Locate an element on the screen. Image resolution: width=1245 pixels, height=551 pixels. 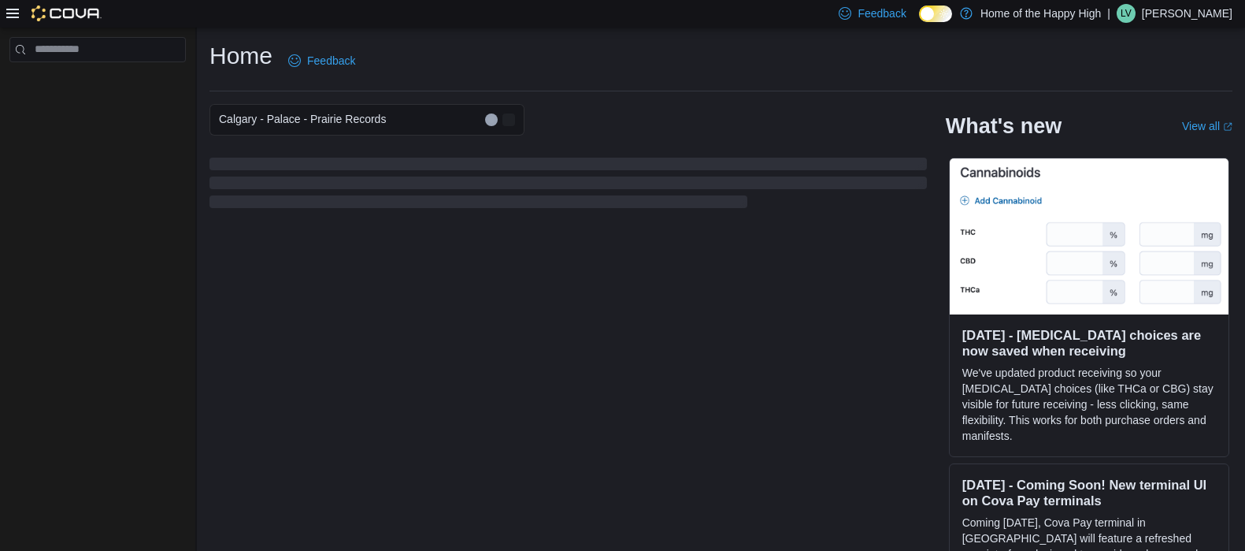
h2: What's new is located at coordinates (1003, 126).